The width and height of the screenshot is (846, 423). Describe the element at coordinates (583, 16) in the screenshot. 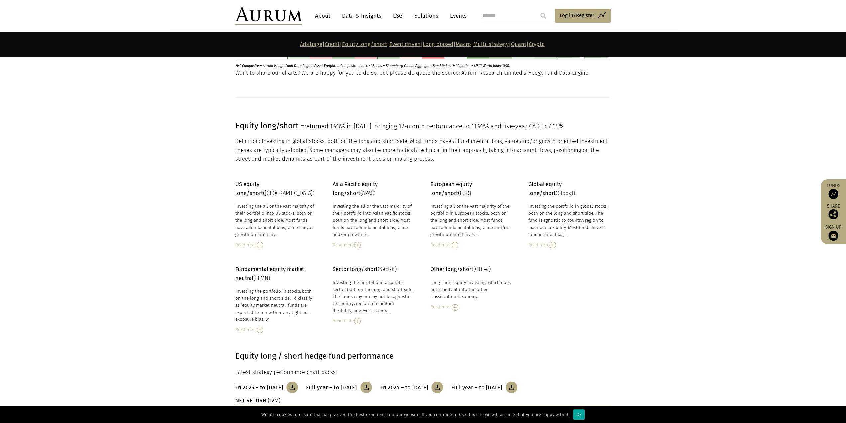

I see `a: Log in/Register` at that location.